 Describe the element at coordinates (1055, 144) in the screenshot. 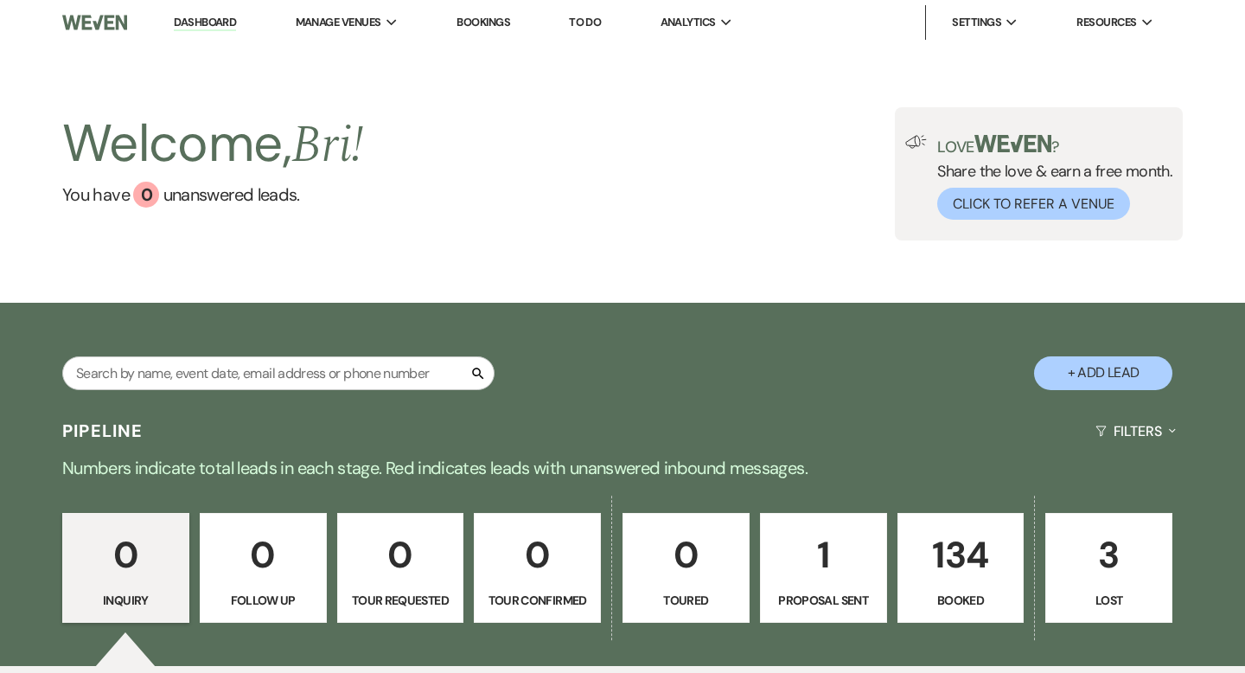

I see `p: Love ?` at that location.